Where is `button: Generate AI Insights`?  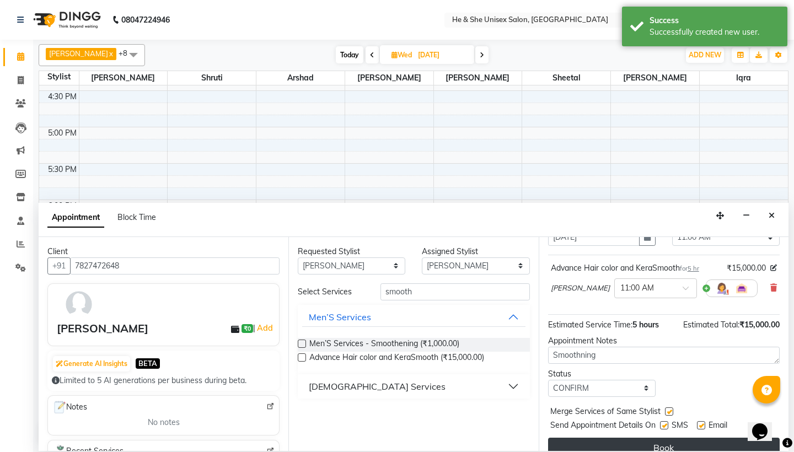 button: Generate AI Insights is located at coordinates (91, 364).